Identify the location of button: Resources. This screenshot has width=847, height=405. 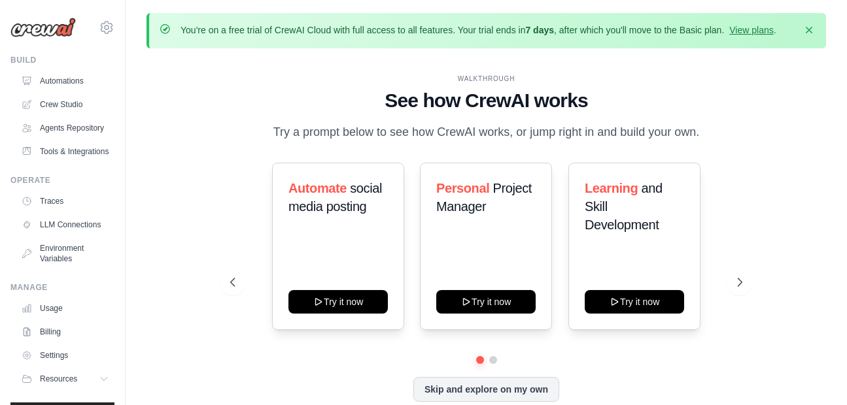
(65, 379).